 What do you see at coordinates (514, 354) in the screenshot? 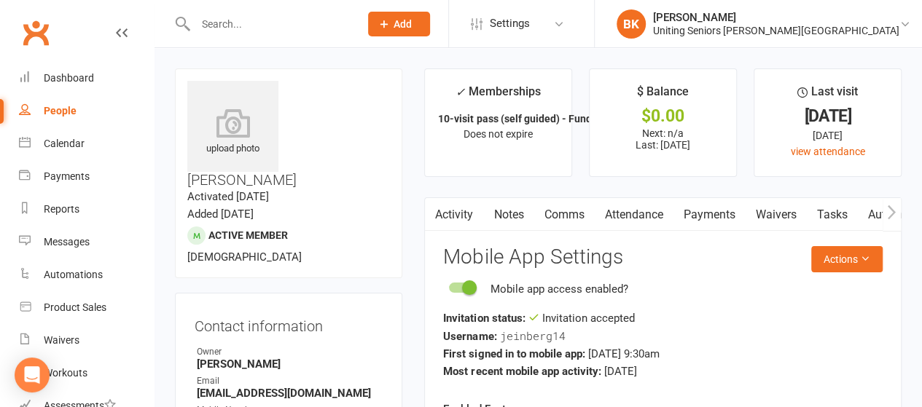
I see `strong: First signed in to mobile app:` at bounding box center [514, 354].